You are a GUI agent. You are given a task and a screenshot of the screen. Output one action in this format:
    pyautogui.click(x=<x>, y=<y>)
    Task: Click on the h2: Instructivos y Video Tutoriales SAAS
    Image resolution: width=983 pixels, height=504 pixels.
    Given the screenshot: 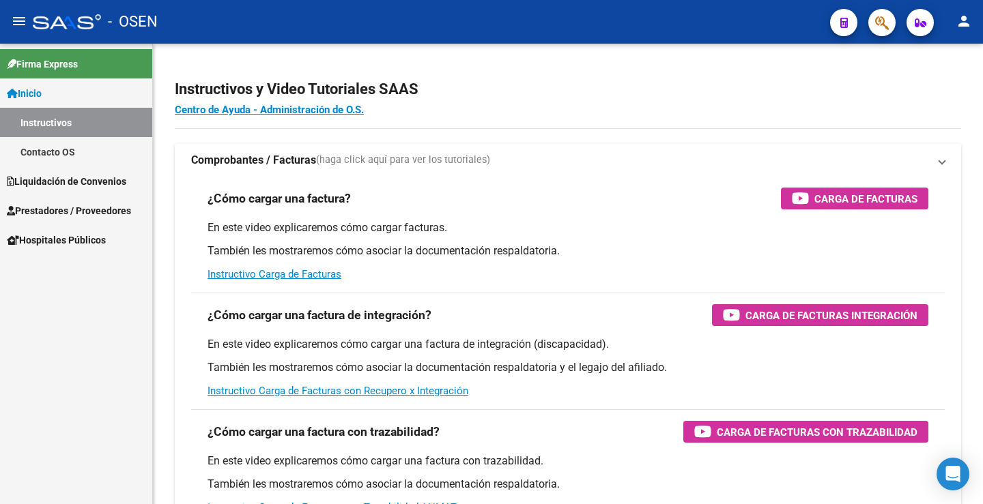 What is the action you would take?
    pyautogui.click(x=568, y=89)
    